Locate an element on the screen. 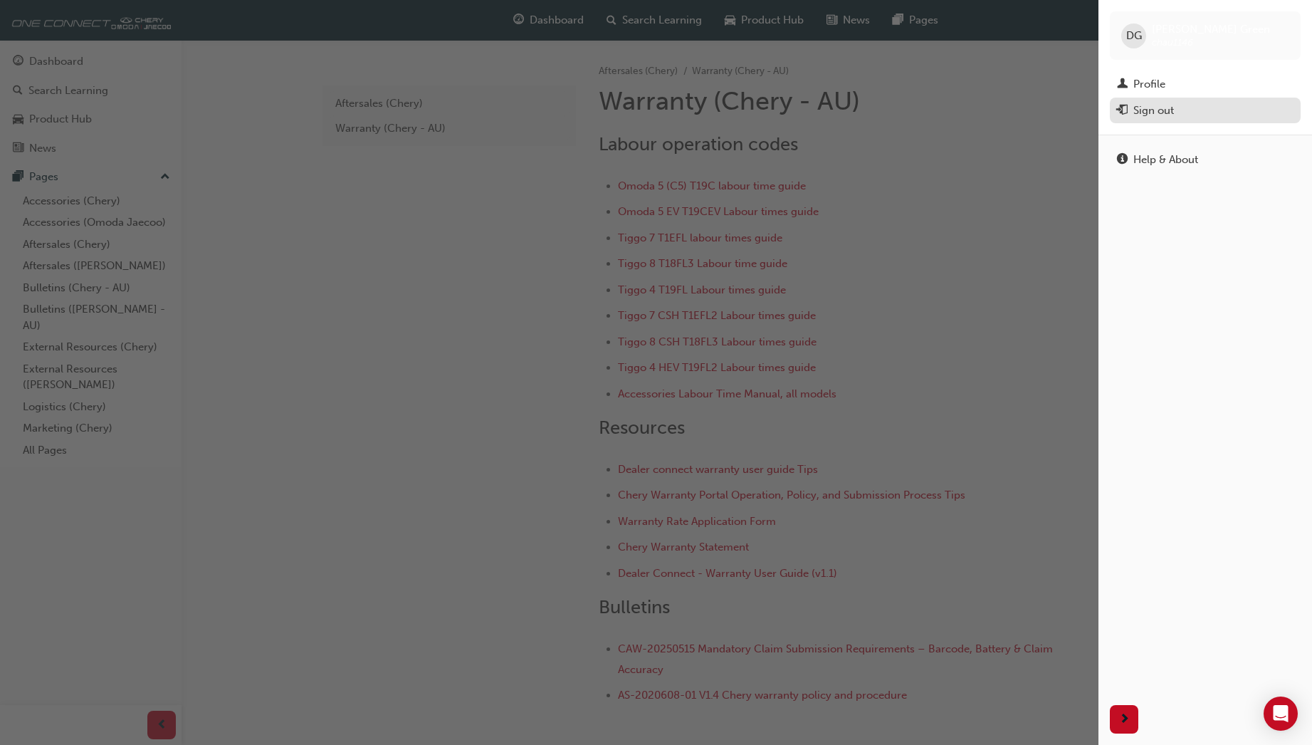 This screenshot has width=1312, height=745. span: exit-icon is located at coordinates (1122, 111).